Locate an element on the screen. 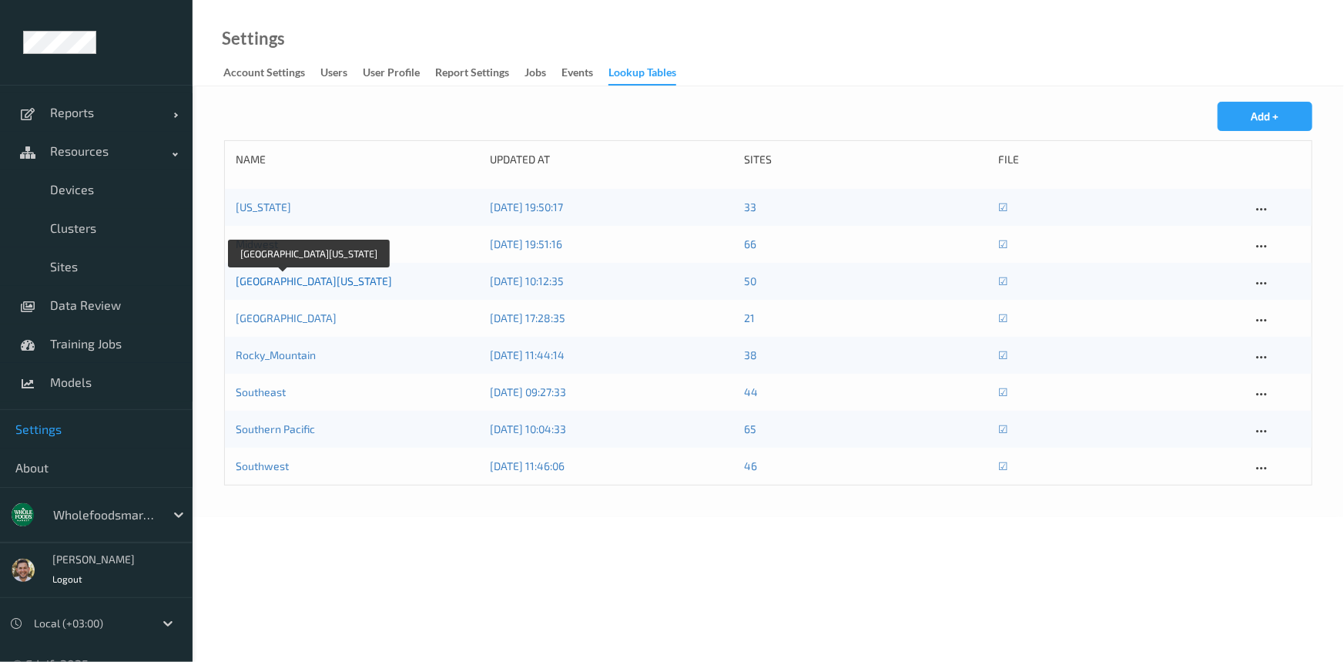 The width and height of the screenshot is (1344, 662). div: Sites is located at coordinates (866, 159).